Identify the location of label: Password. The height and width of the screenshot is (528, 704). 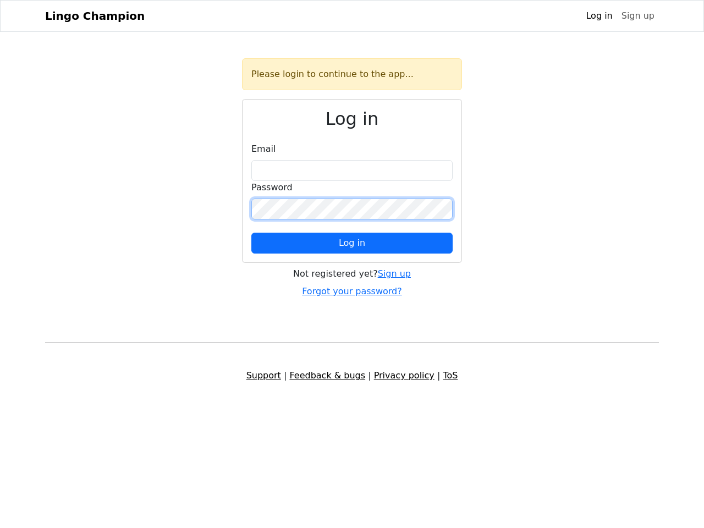
(272, 188).